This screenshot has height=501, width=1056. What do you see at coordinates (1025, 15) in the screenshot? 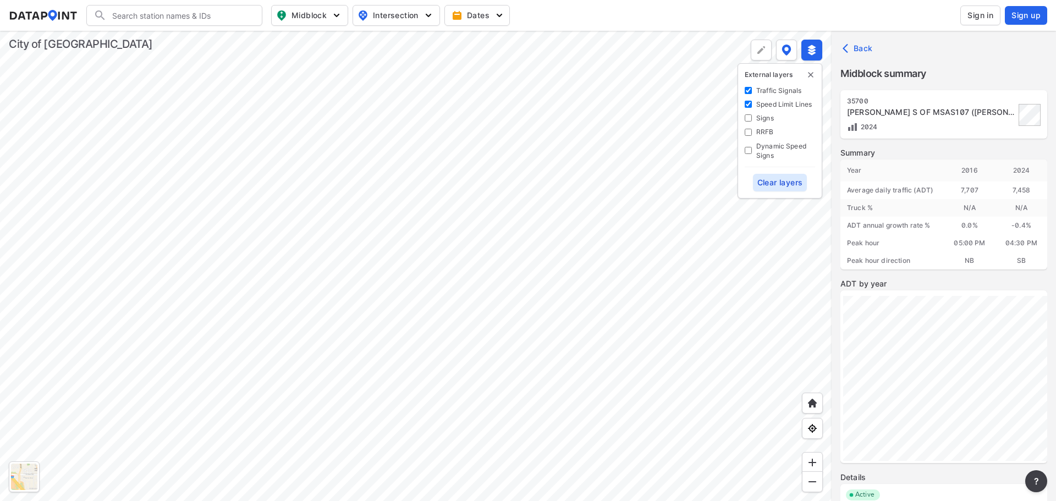
I see `button: Sign up` at bounding box center [1025, 15].